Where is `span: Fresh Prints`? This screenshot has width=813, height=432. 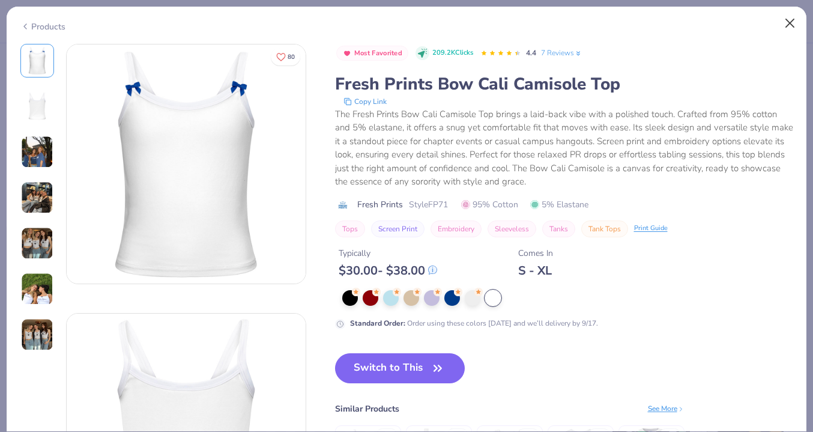
span: Fresh Prints is located at coordinates (380, 204).